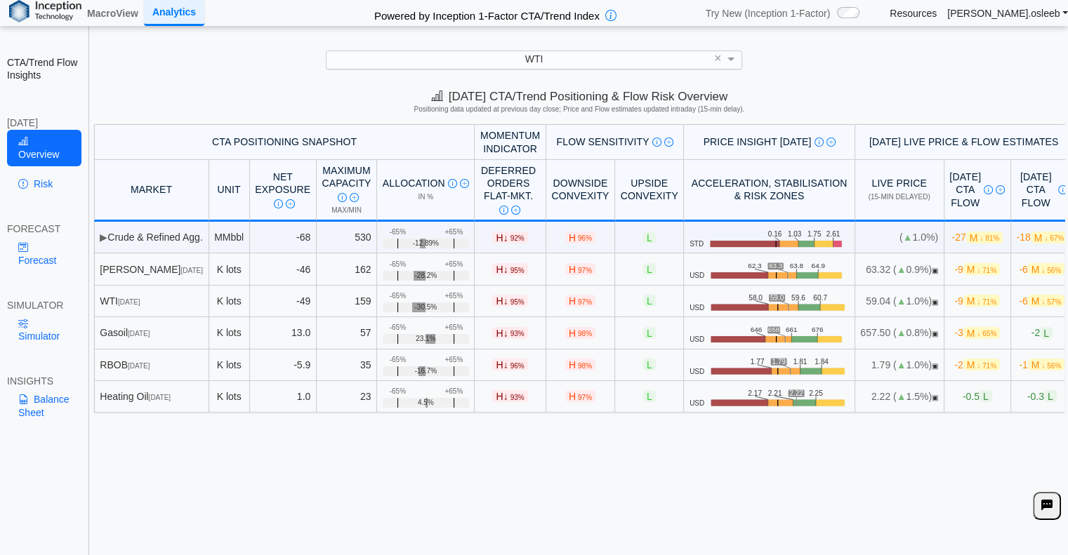 This screenshot has width=1068, height=555. Describe the element at coordinates (517, 302) in the screenshot. I see `span: 95%` at that location.